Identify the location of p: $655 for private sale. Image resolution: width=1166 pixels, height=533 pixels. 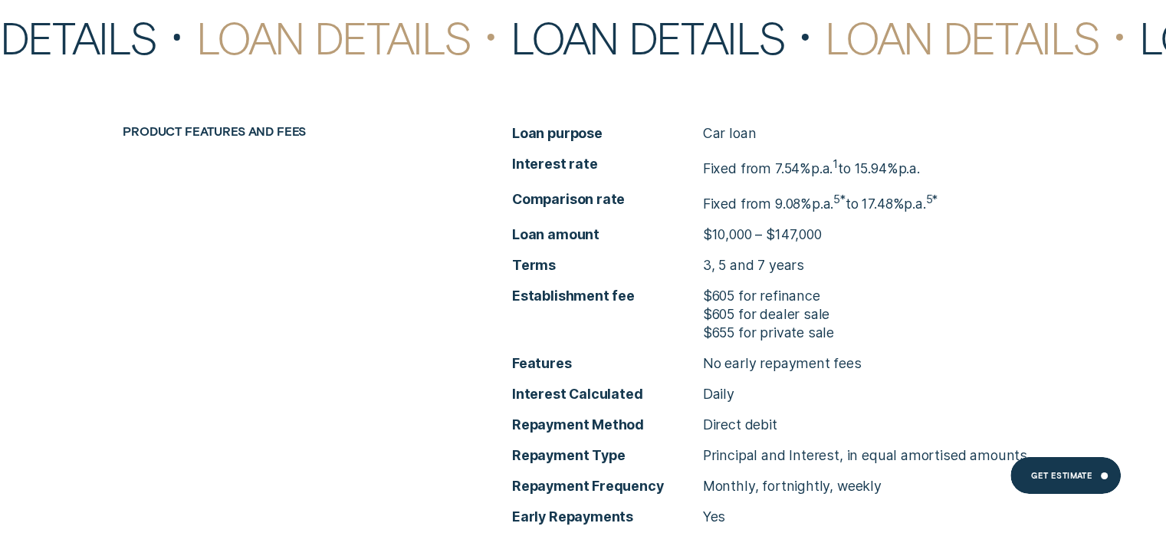
(768, 333).